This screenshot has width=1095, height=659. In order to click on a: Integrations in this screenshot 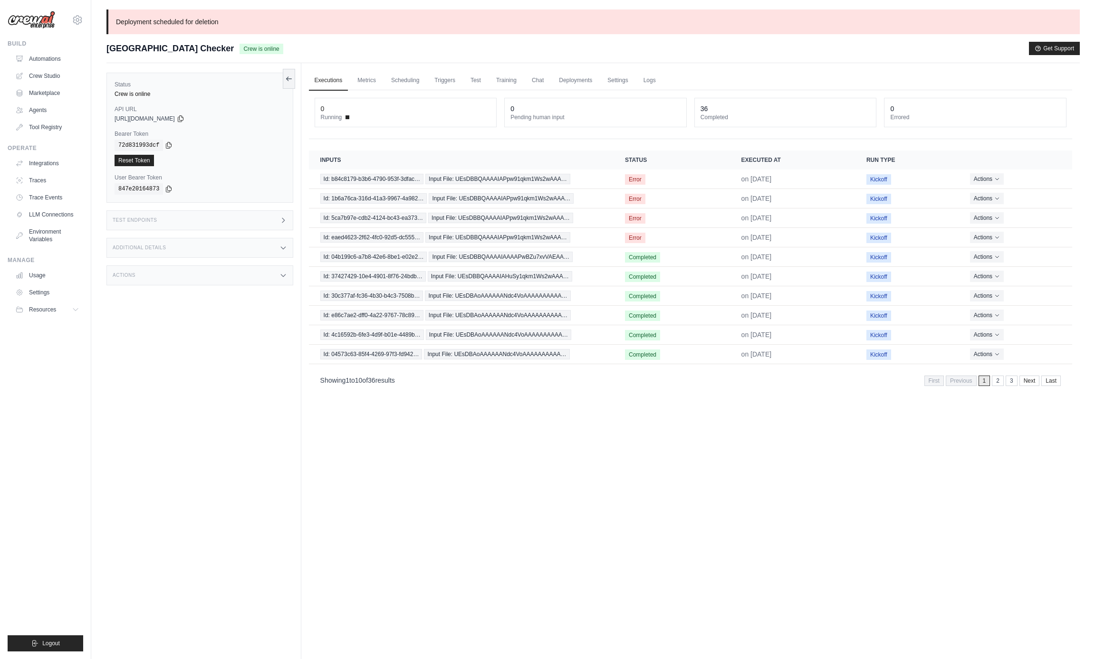, I will do `click(47, 163)`.